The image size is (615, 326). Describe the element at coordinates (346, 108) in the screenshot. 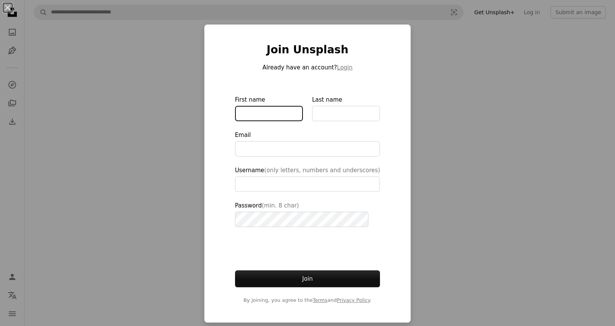

I see `label: Last name` at that location.